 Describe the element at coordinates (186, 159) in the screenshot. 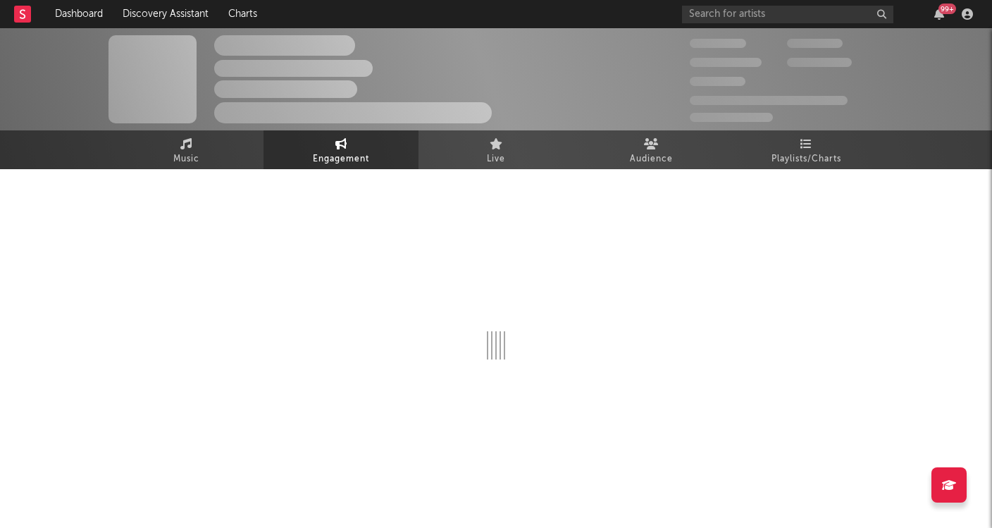

I see `span: Music` at that location.